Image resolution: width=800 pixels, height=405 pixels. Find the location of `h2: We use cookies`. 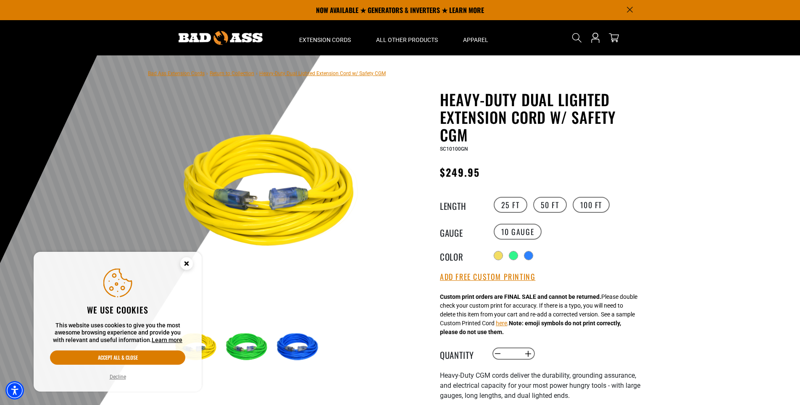

h2: We use cookies is located at coordinates (118, 310).